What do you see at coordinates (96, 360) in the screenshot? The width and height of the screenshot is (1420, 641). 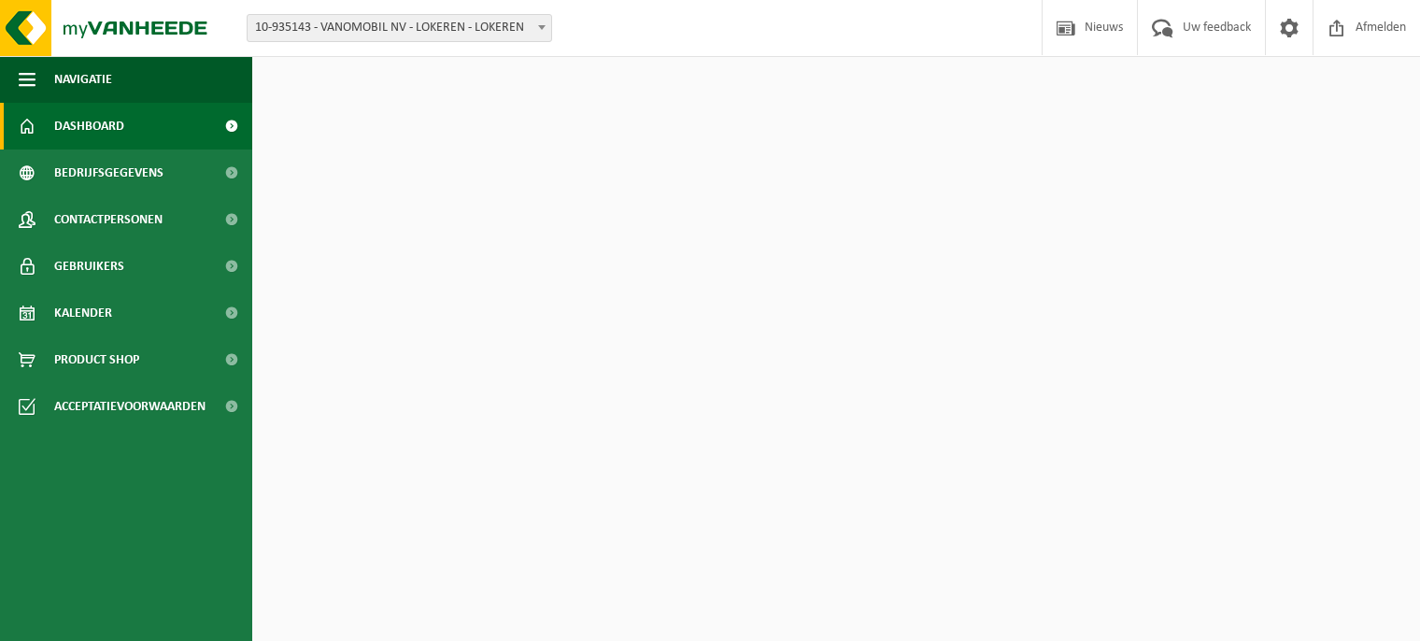 I see `span: Product Shop` at bounding box center [96, 360].